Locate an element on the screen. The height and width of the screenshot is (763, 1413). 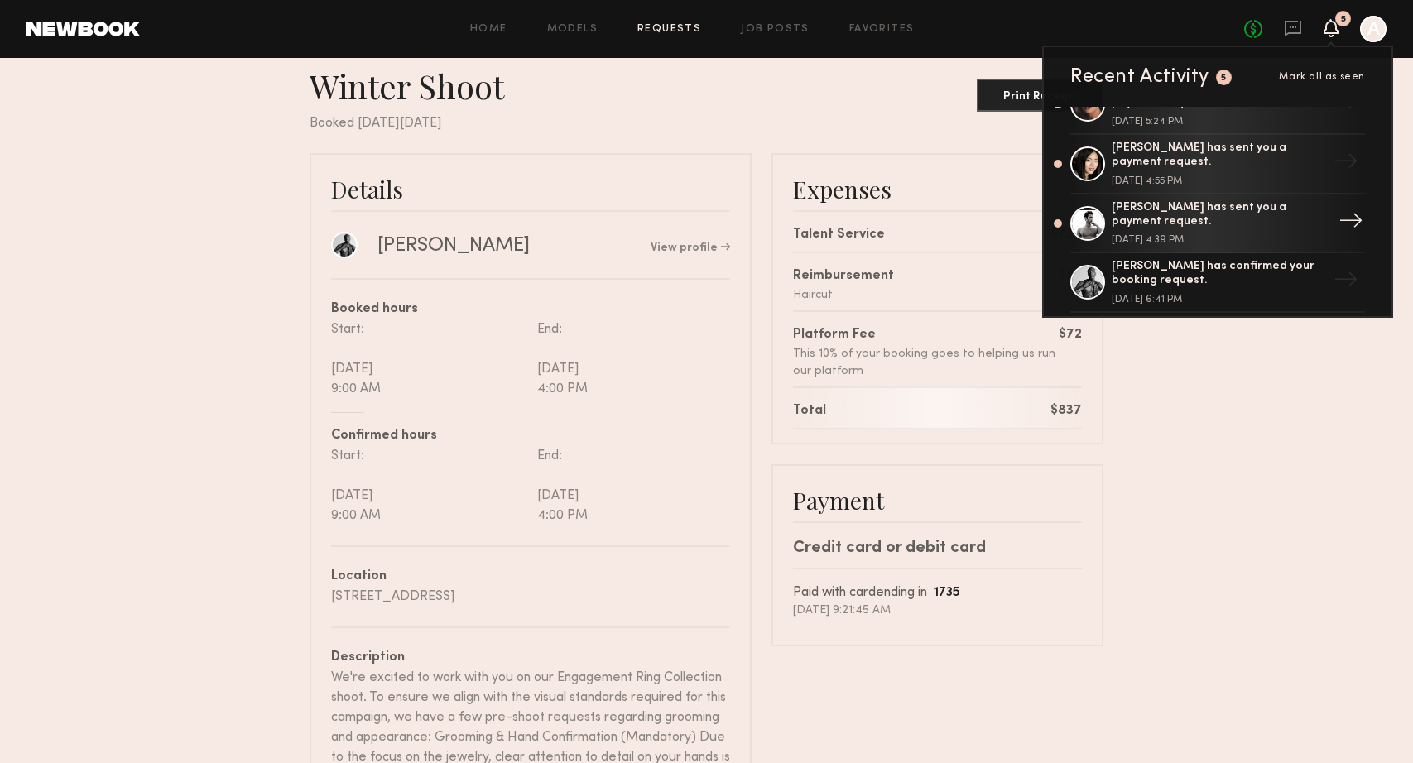
div: Winter Shoot is located at coordinates (413, 86).